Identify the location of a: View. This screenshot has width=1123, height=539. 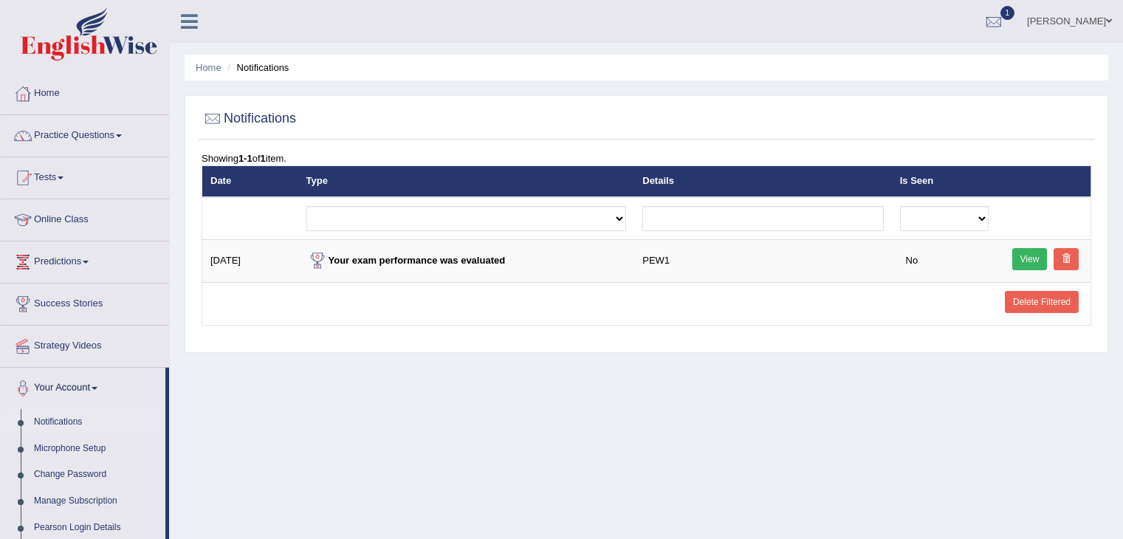
(1030, 259).